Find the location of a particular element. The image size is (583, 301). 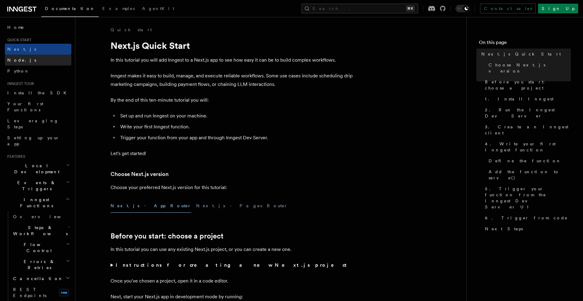

span: 6. Trigger from code is located at coordinates (526, 218).